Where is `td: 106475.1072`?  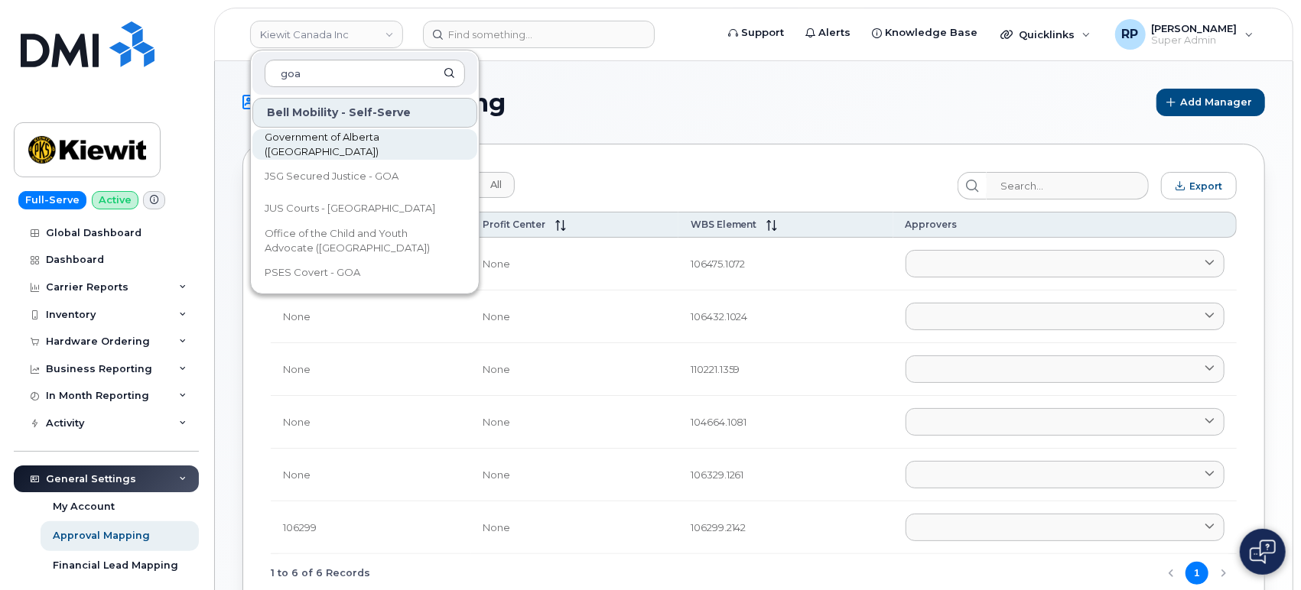 td: 106475.1072 is located at coordinates (785, 264).